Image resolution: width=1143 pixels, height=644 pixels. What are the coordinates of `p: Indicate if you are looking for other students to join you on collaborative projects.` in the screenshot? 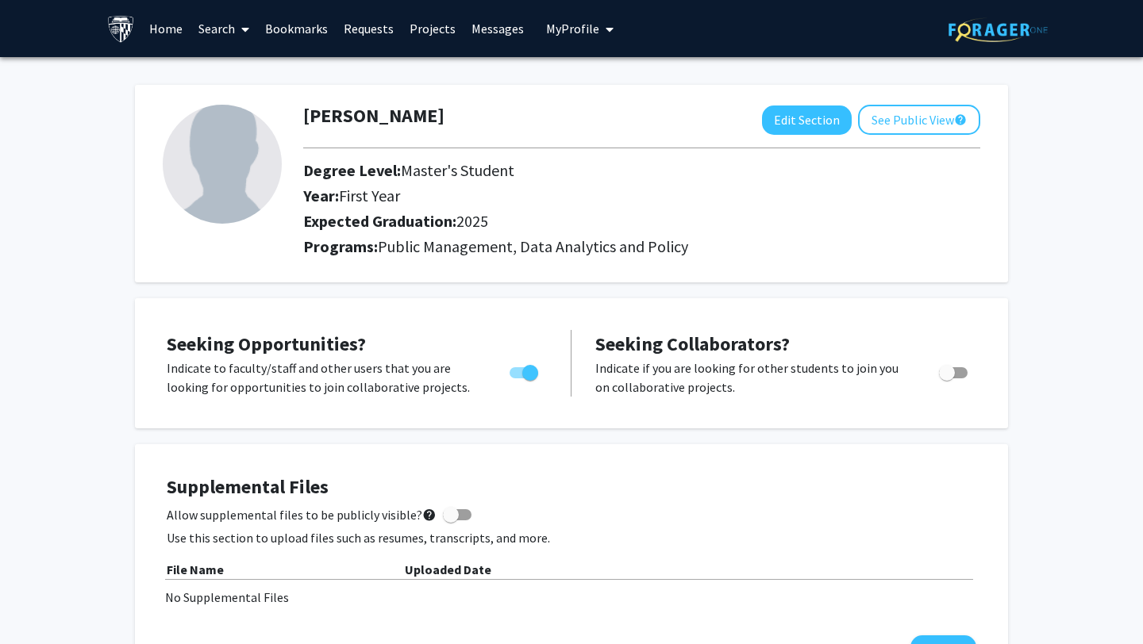 It's located at (752, 378).